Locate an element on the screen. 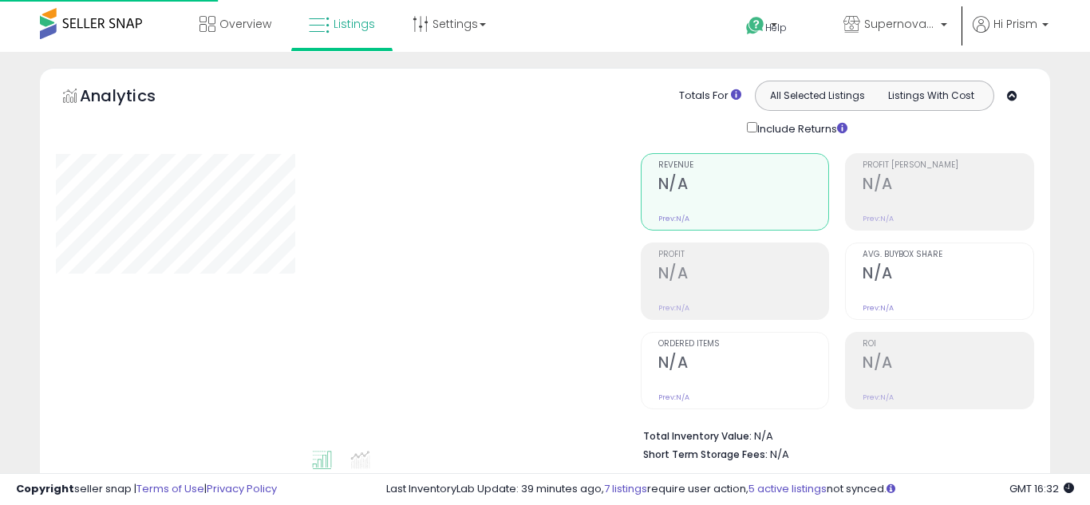 The width and height of the screenshot is (1090, 505). a: 5 active listings is located at coordinates (788, 488).